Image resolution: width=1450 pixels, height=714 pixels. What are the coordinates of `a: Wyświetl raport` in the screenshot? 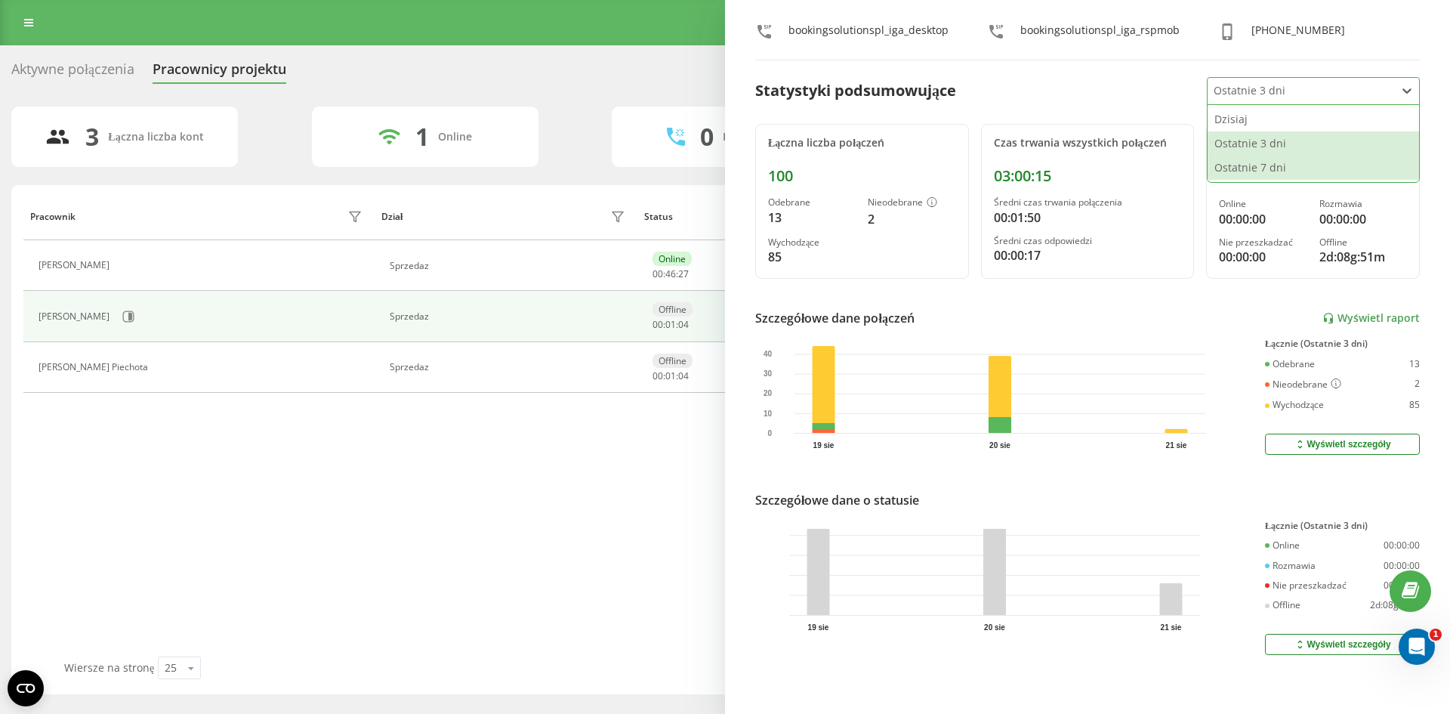 It's located at (1371, 318).